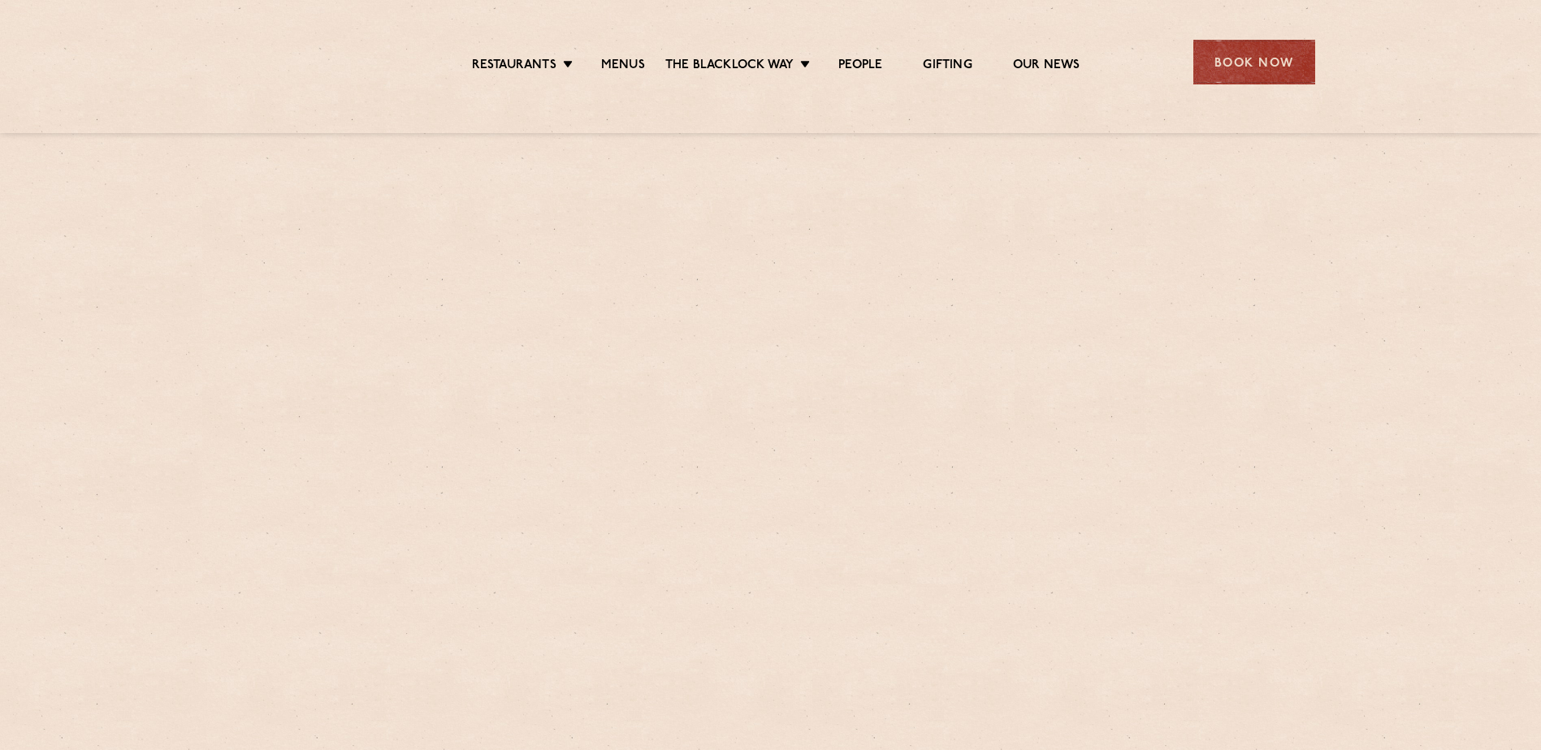 Image resolution: width=1541 pixels, height=750 pixels. I want to click on a: Menus, so click(623, 67).